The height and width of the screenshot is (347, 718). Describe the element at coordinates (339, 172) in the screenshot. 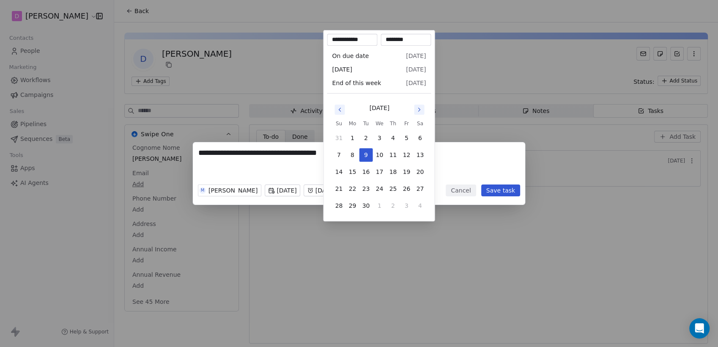

I see `button: 14` at that location.